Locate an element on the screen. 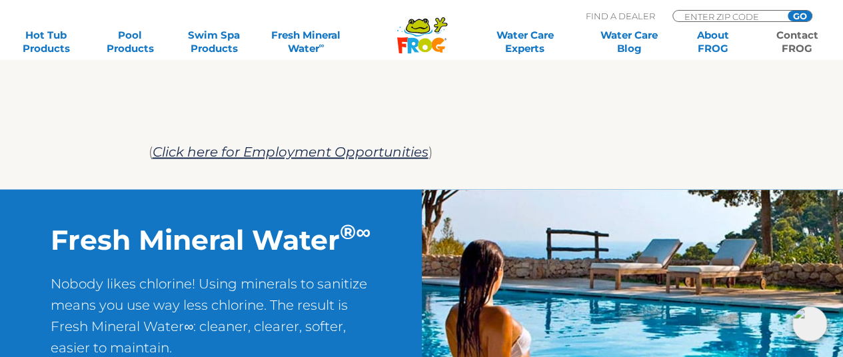  em: Click here for Employment Opportunities is located at coordinates (291, 152).